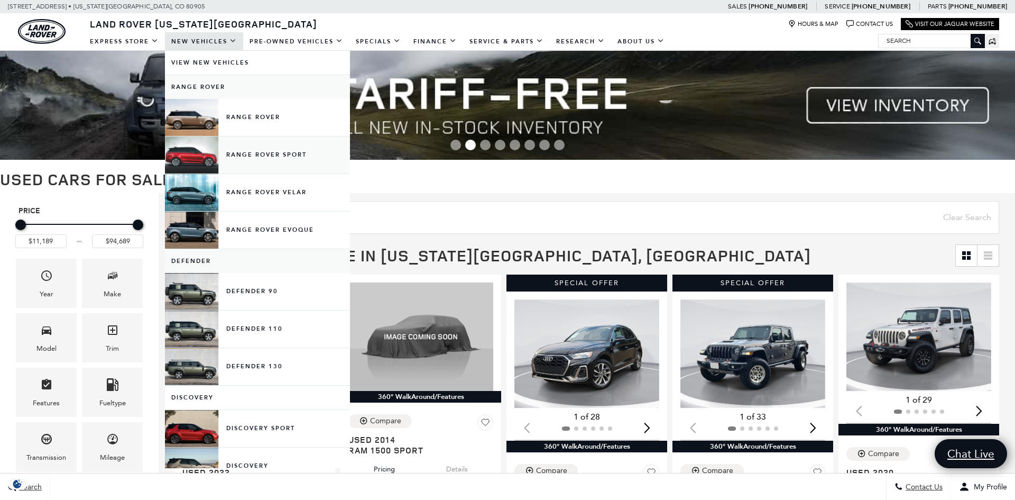  Describe the element at coordinates (47, 331) in the screenshot. I see `span: Model` at that location.